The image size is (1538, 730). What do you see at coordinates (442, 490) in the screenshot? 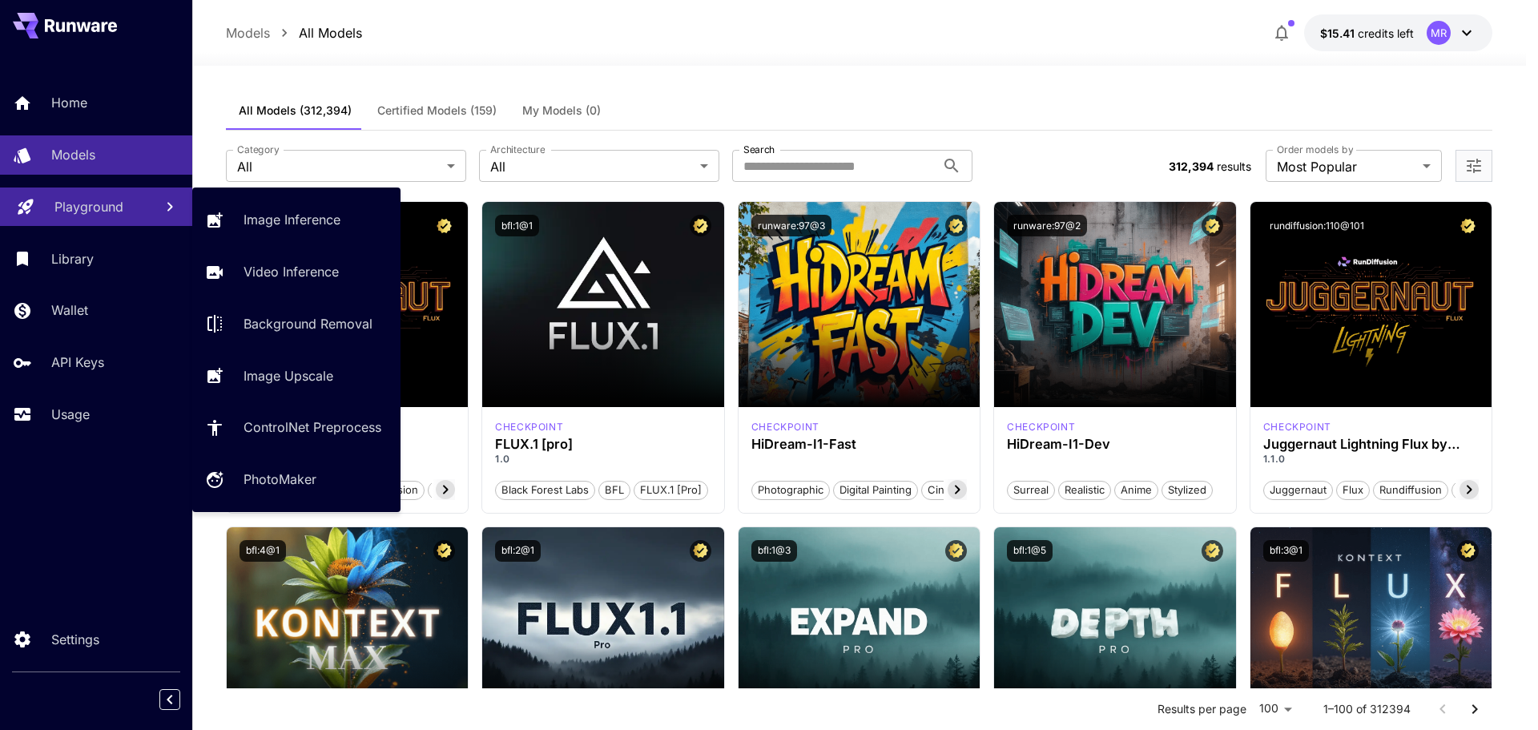
I see `span: pro` at bounding box center [442, 490].